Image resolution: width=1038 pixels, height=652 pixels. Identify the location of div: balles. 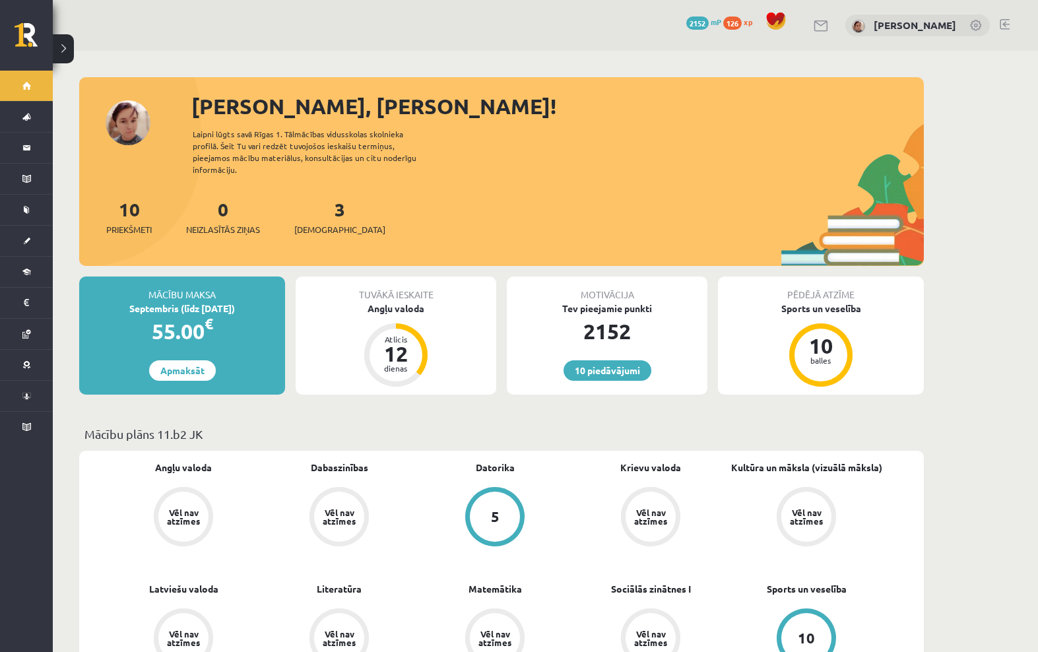
(821, 360).